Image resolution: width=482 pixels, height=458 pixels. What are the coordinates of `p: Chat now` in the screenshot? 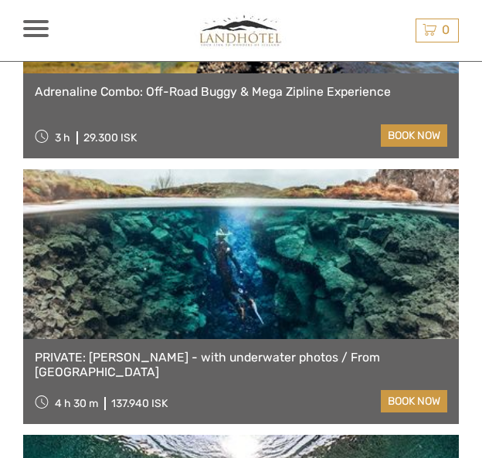 It's located at (98, 33).